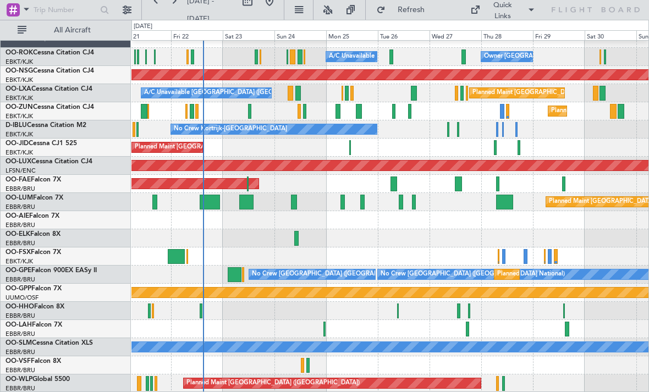 This screenshot has width=649, height=392. What do you see at coordinates (22, 298) in the screenshot?
I see `a: UUMO/OSF` at bounding box center [22, 298].